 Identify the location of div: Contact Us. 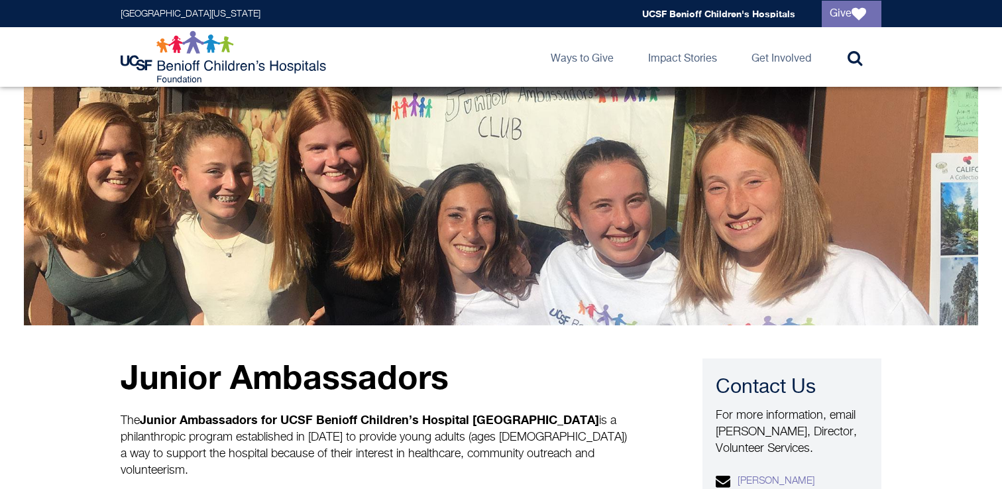
(792, 388).